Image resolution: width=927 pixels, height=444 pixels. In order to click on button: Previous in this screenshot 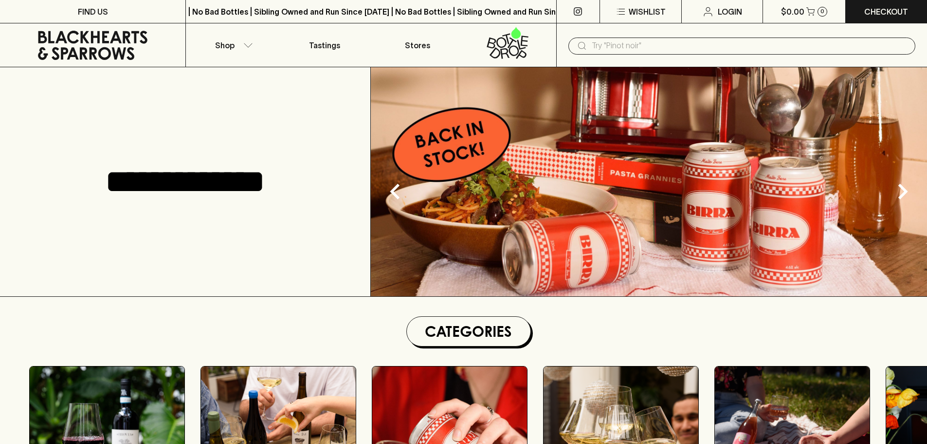, I will do `click(395, 191)`.